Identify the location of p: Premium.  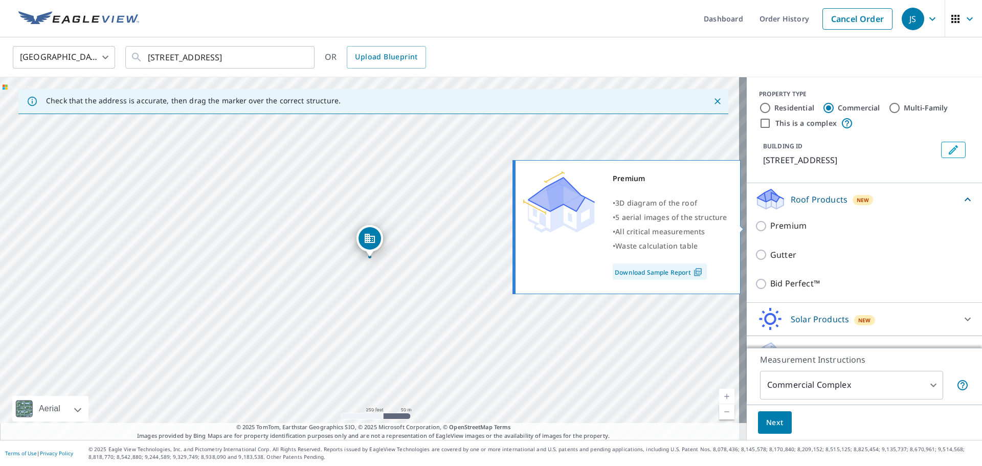
(788, 225).